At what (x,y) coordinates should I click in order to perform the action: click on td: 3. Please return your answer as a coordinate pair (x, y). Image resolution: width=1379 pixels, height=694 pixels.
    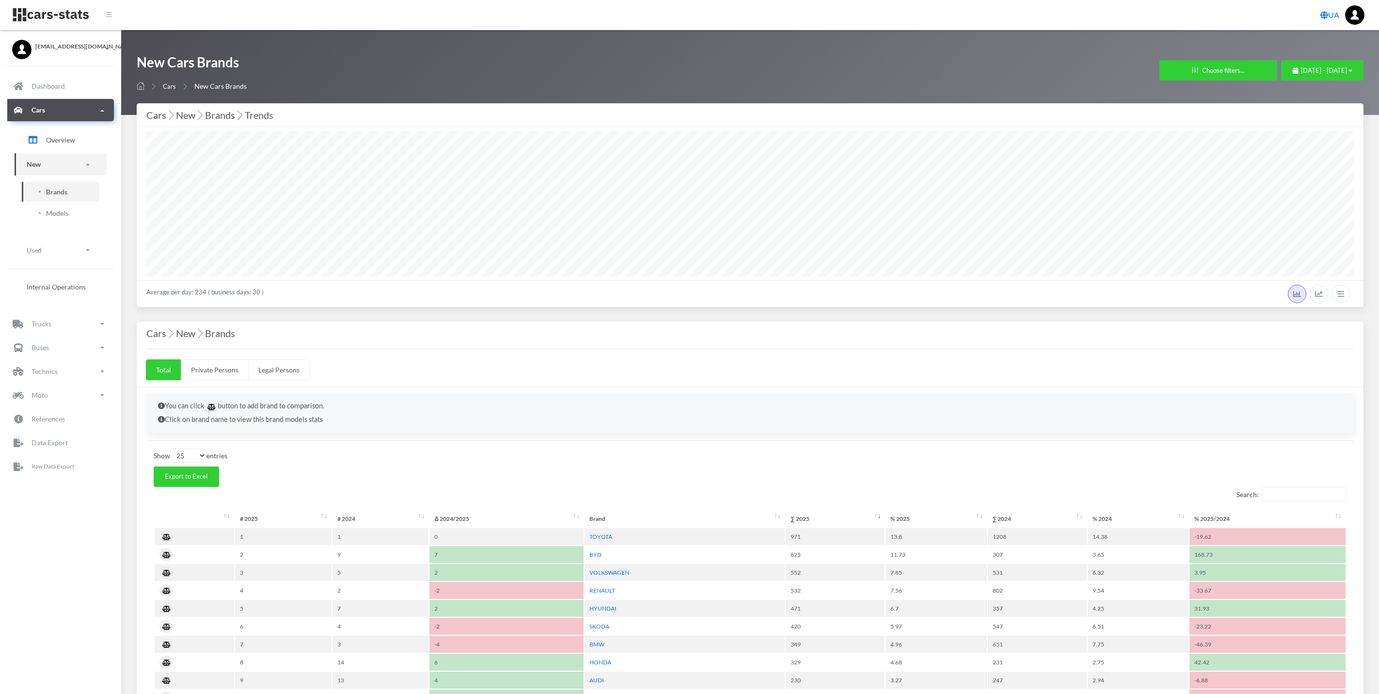
    Looking at the image, I should click on (283, 572).